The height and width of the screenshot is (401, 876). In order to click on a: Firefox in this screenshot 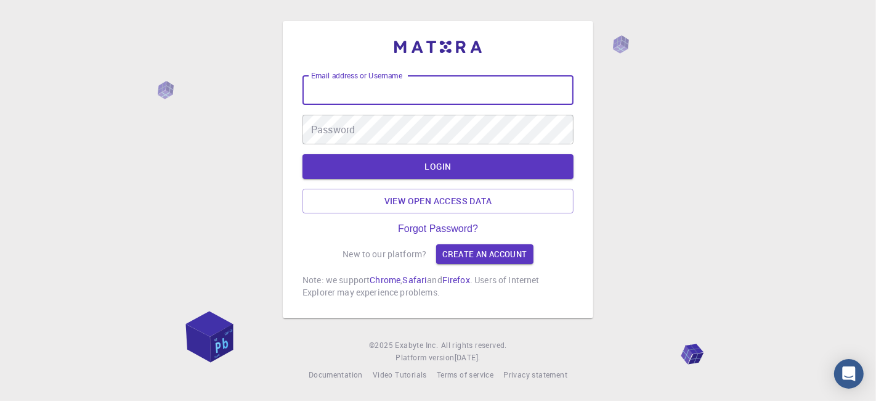, I will do `click(456, 279)`.